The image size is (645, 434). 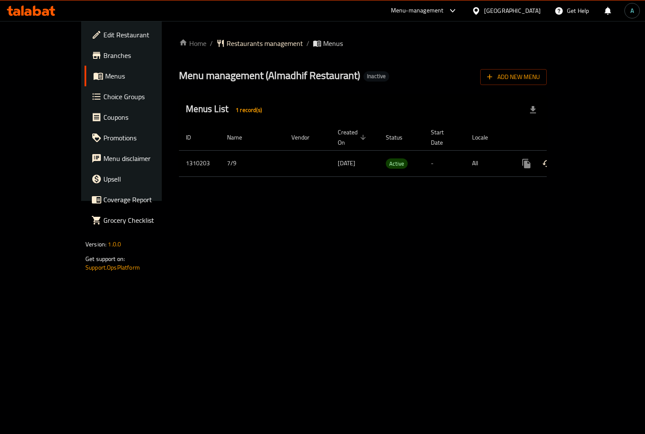 What do you see at coordinates (194, 137) in the screenshot?
I see `span: ID` at bounding box center [194, 137].